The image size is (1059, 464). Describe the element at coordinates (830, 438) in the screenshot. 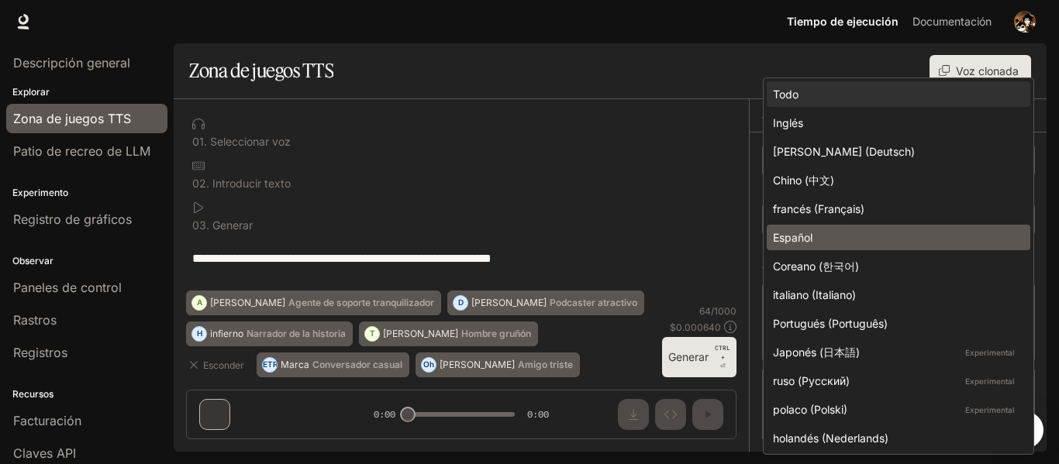

I see `font: holandés (Nederlands)` at that location.